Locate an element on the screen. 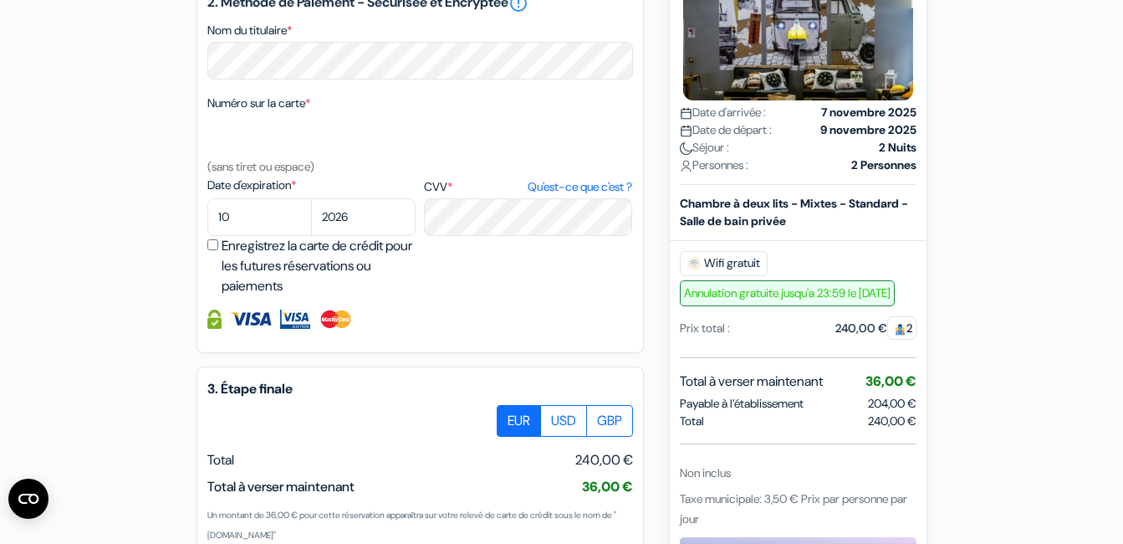 The width and height of the screenshot is (1123, 544). img: free_wifi.svg is located at coordinates (694, 263).